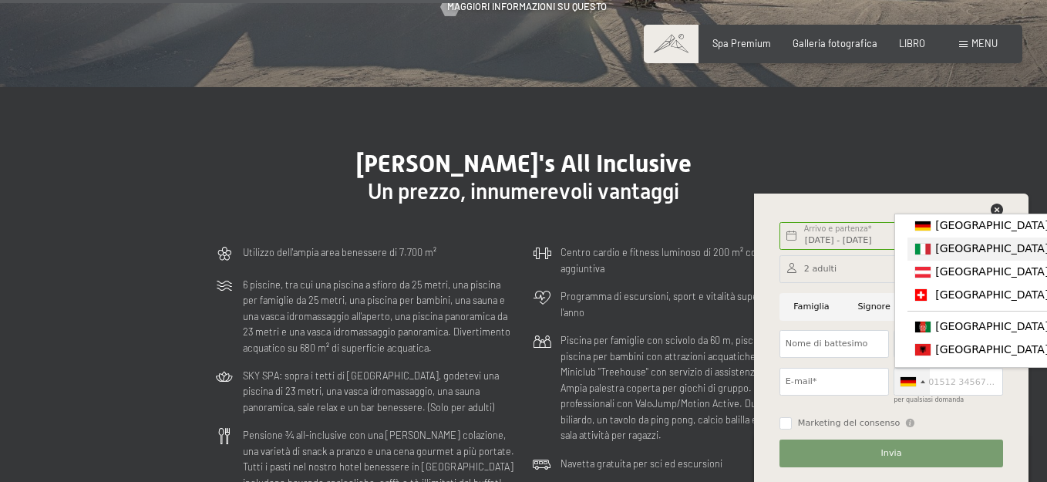  Describe the element at coordinates (912, 43) in the screenshot. I see `a: LIBRO` at that location.